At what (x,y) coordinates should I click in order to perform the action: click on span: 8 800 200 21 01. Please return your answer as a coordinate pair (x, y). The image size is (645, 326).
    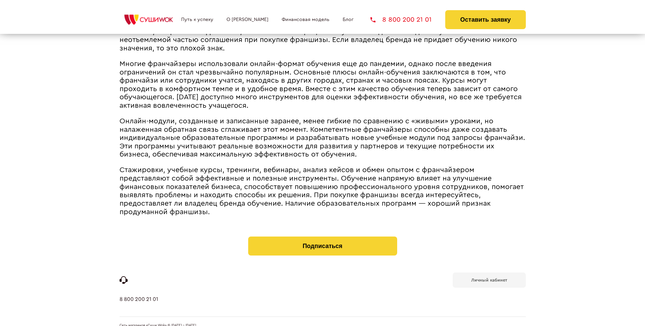
    Looking at the image, I should click on (407, 20).